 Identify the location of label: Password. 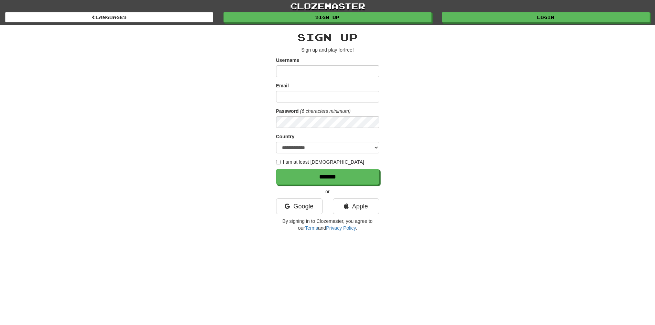
(287, 111).